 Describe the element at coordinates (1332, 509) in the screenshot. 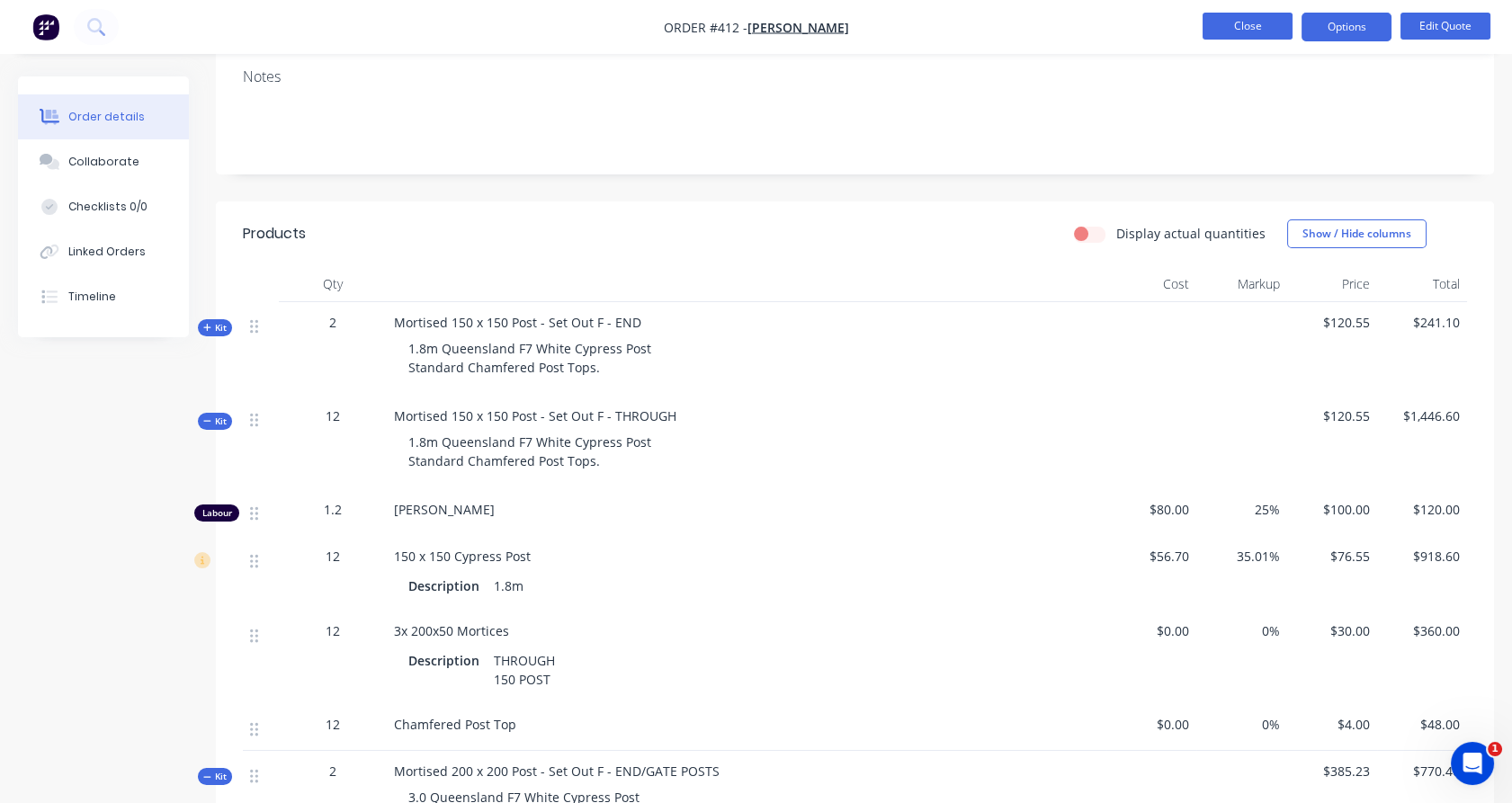

I see `span: $100.00` at that location.